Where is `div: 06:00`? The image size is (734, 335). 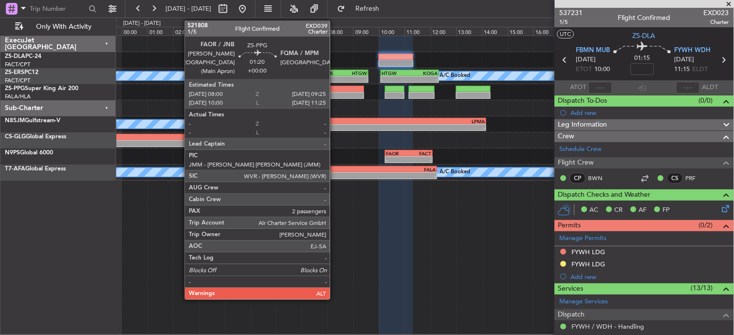 div: 06:00 is located at coordinates (289, 31).